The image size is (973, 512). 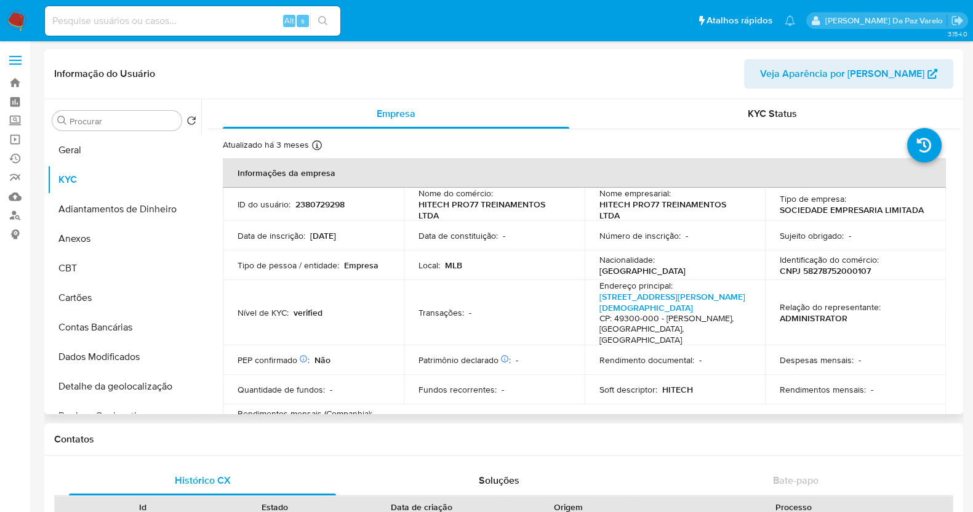 What do you see at coordinates (124, 209) in the screenshot?
I see `button: Adiantamentos de Dinheiro` at bounding box center [124, 209].